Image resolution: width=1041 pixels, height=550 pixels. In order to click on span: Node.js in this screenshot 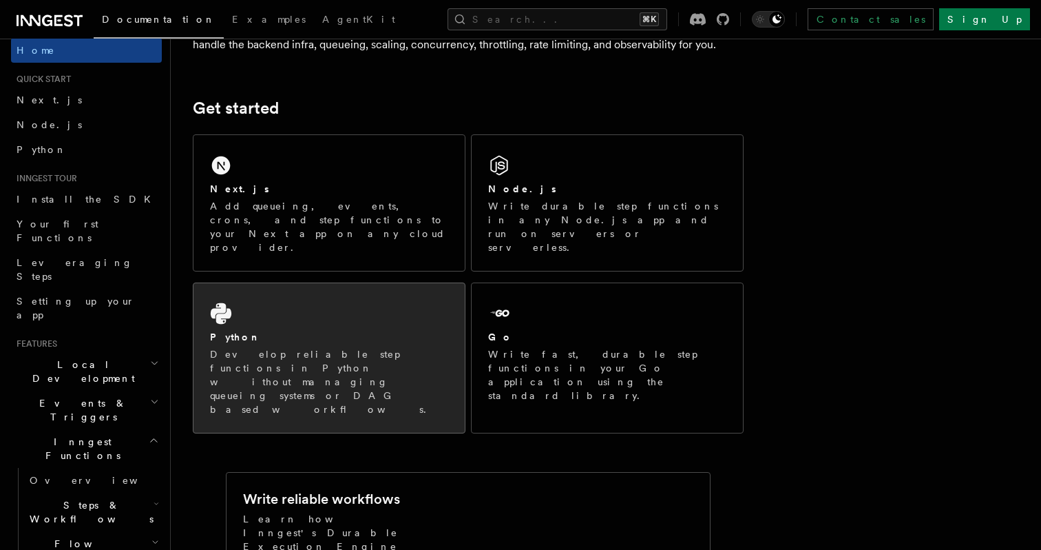, I will do `click(49, 125)`.